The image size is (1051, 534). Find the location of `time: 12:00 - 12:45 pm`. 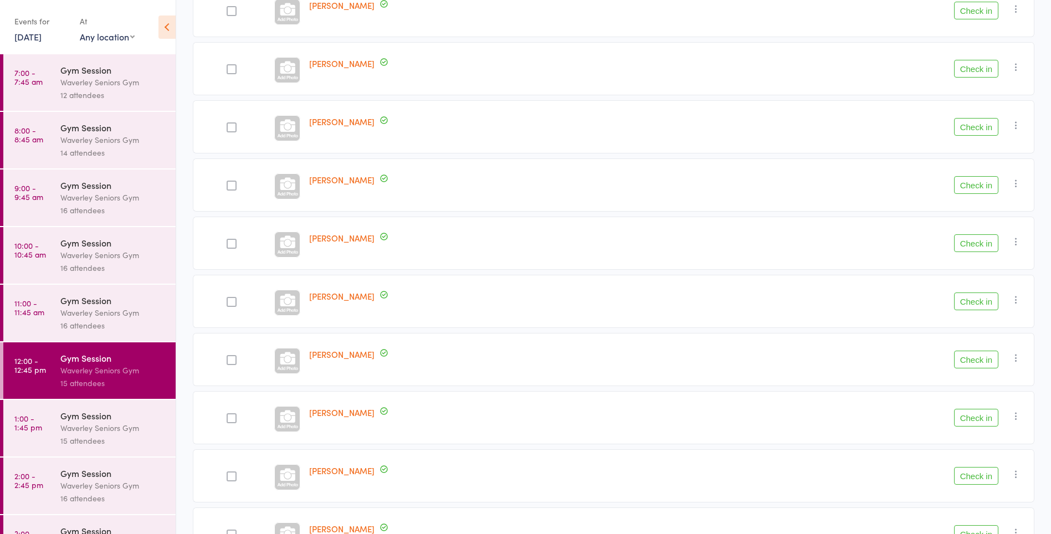

time: 12:00 - 12:45 pm is located at coordinates (30, 365).